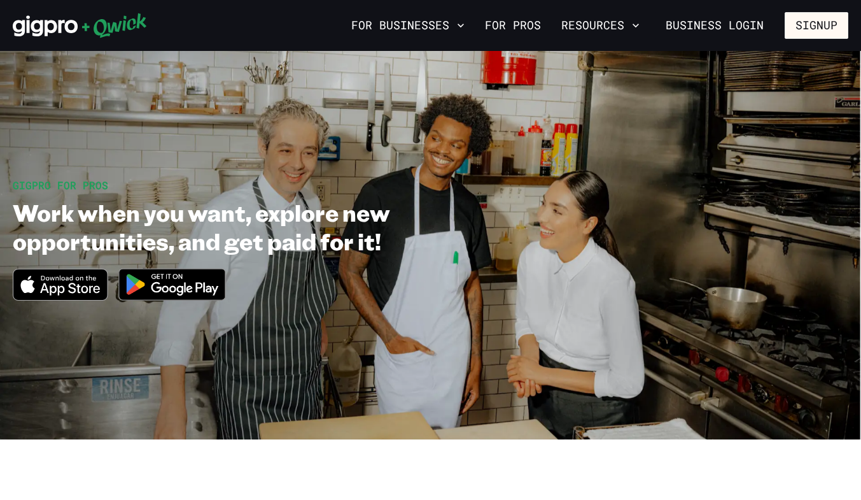 Image resolution: width=861 pixels, height=500 pixels. I want to click on button: For Businesses, so click(408, 25).